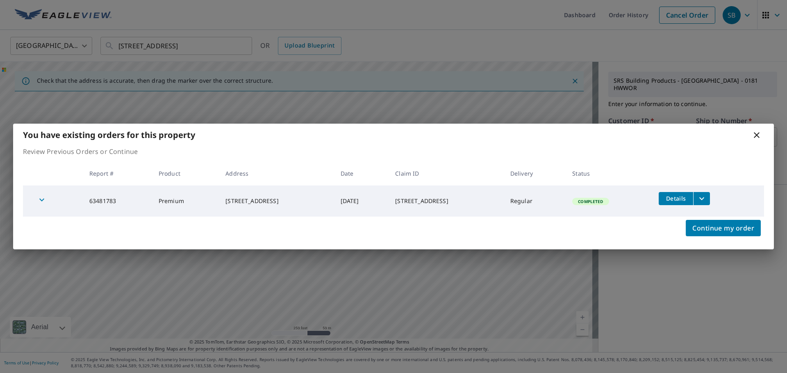  Describe the element at coordinates (723, 228) in the screenshot. I see `button: Continue my order` at that location.